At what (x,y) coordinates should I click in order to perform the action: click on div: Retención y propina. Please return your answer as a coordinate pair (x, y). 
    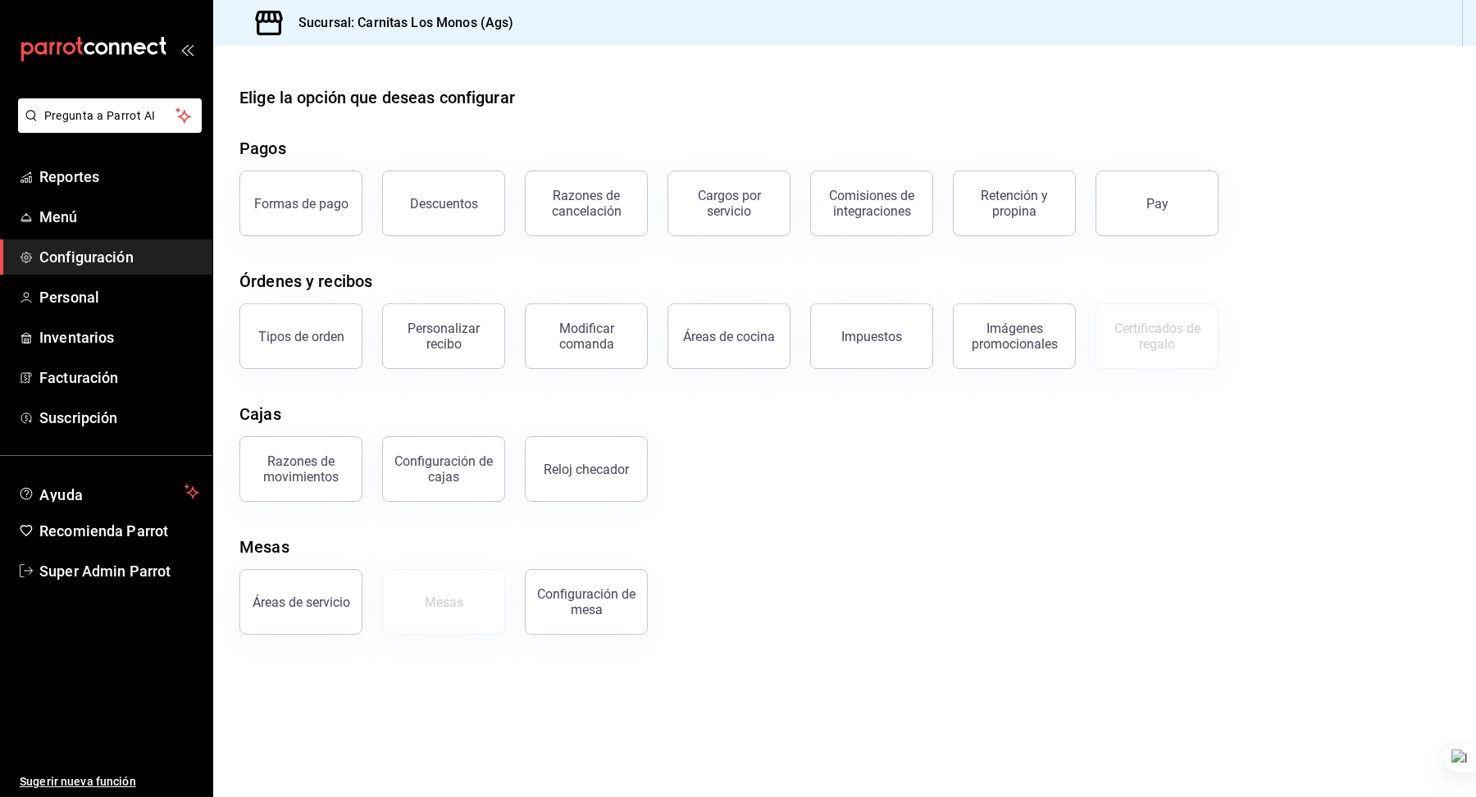
    Looking at the image, I should click on (1015, 203).